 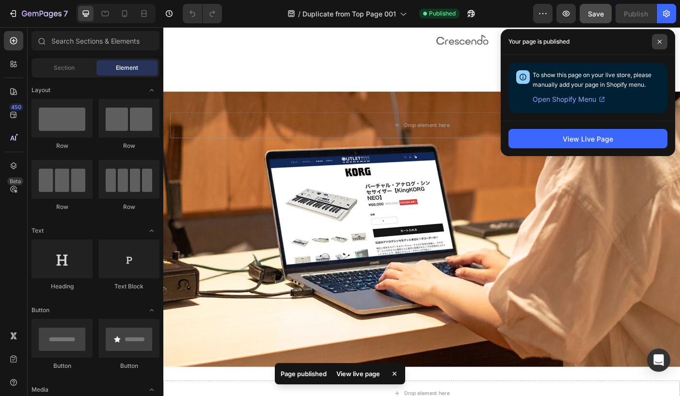 I want to click on span: Save, so click(x=596, y=14).